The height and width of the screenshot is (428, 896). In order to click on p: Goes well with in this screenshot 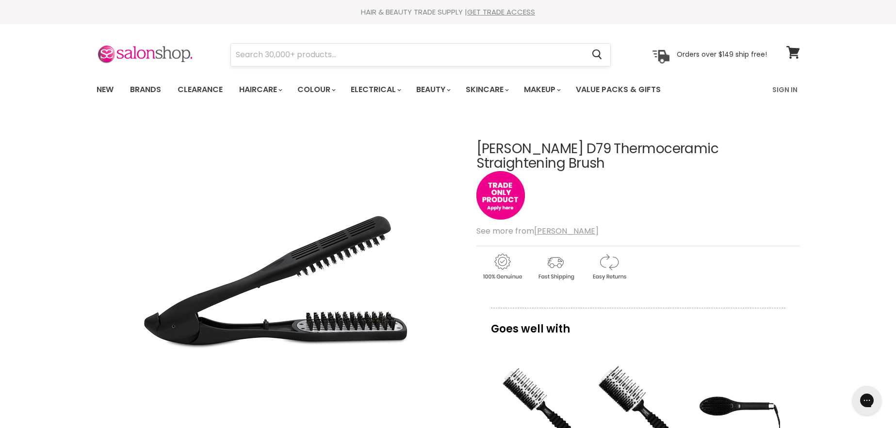, I will do `click(638, 324)`.